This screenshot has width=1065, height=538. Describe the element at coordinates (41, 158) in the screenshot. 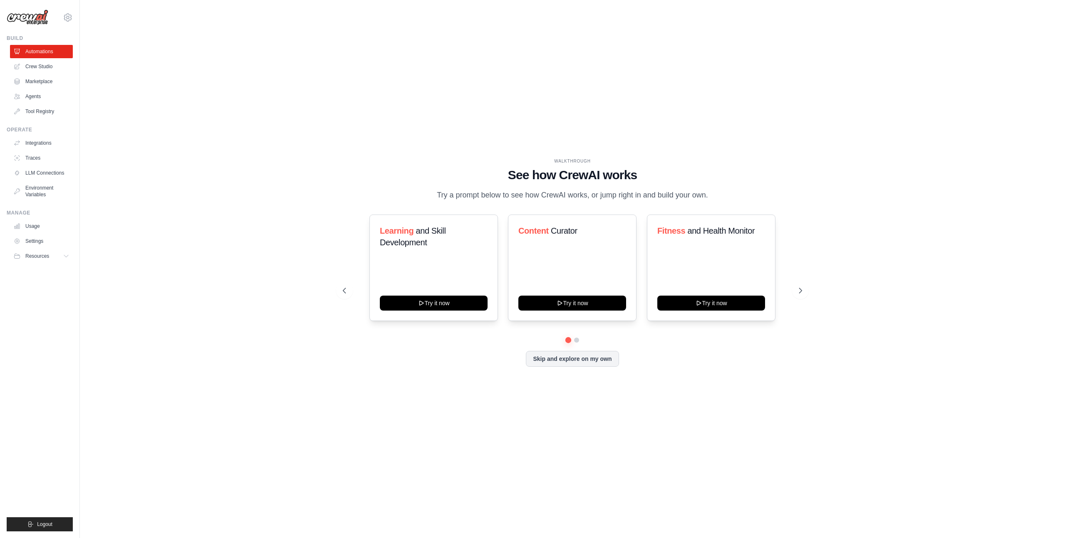

I see `a: Traces` at that location.